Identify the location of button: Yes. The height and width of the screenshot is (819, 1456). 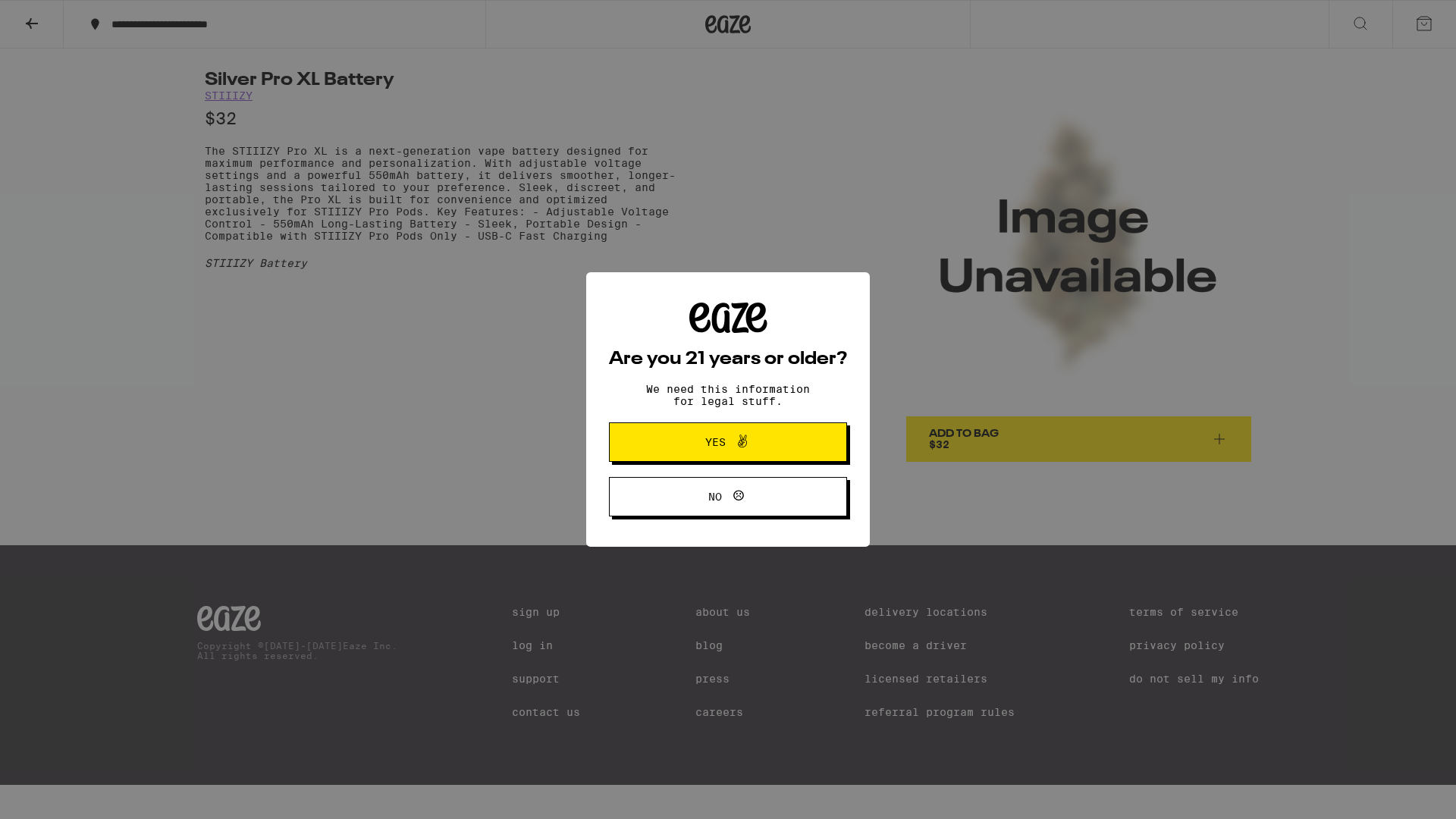
(728, 442).